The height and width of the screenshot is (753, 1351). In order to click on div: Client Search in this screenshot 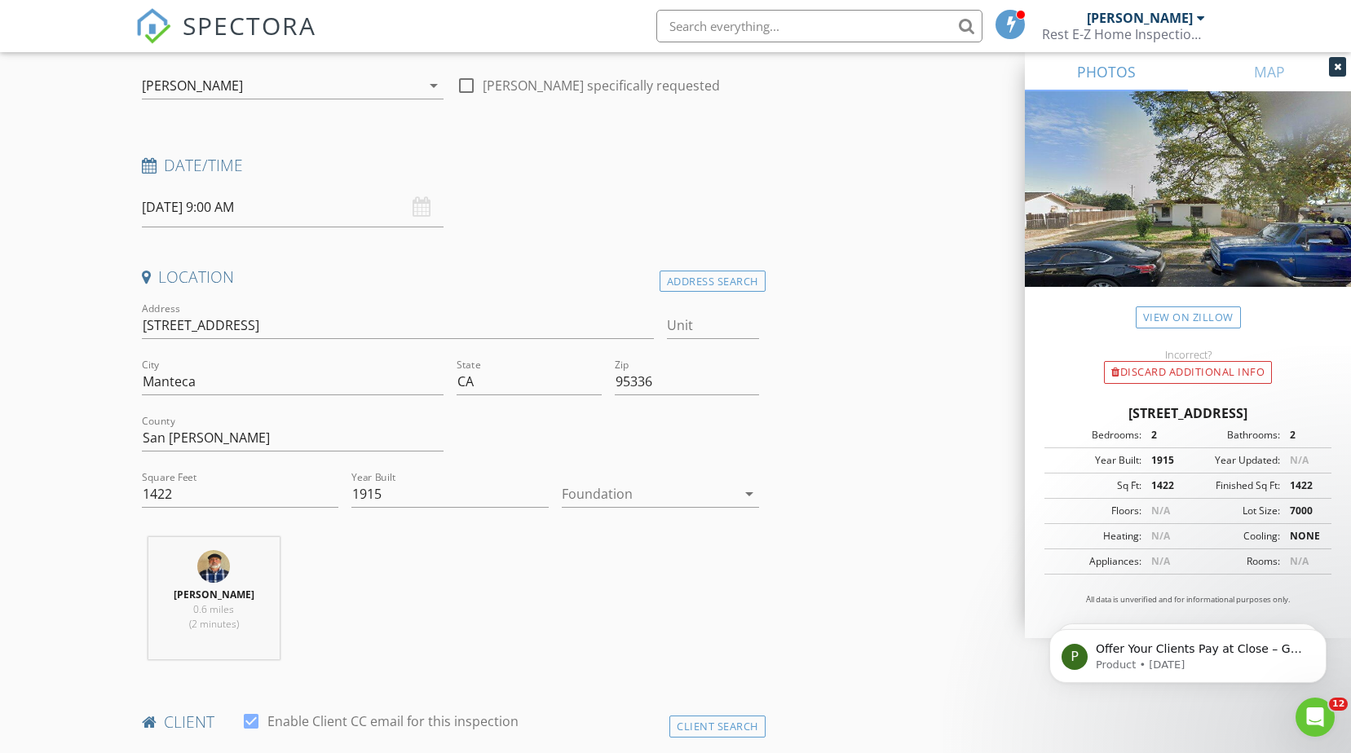, I will do `click(717, 726)`.